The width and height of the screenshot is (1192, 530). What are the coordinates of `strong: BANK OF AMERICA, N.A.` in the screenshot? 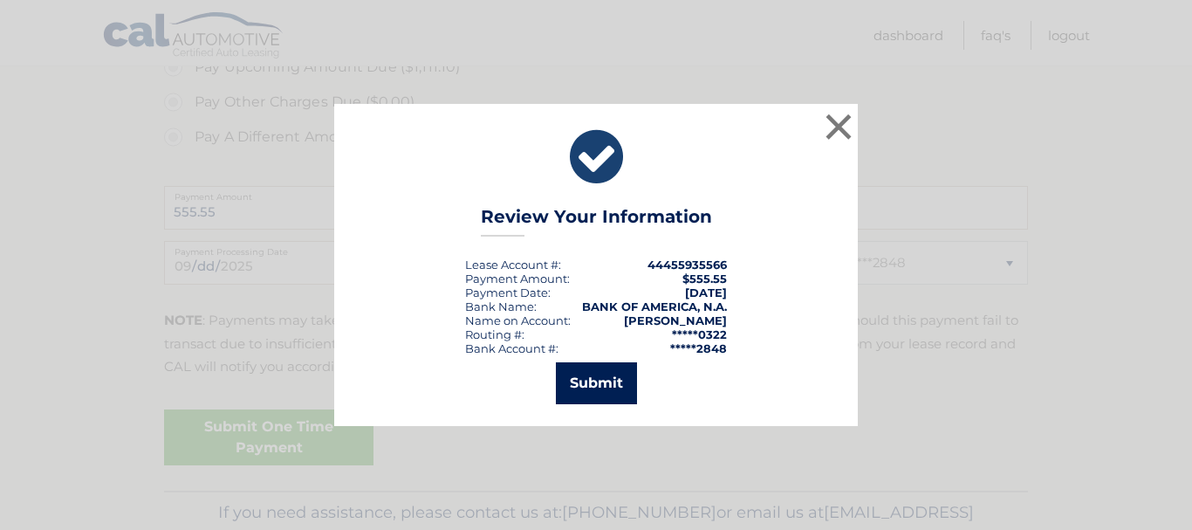 It's located at (655, 306).